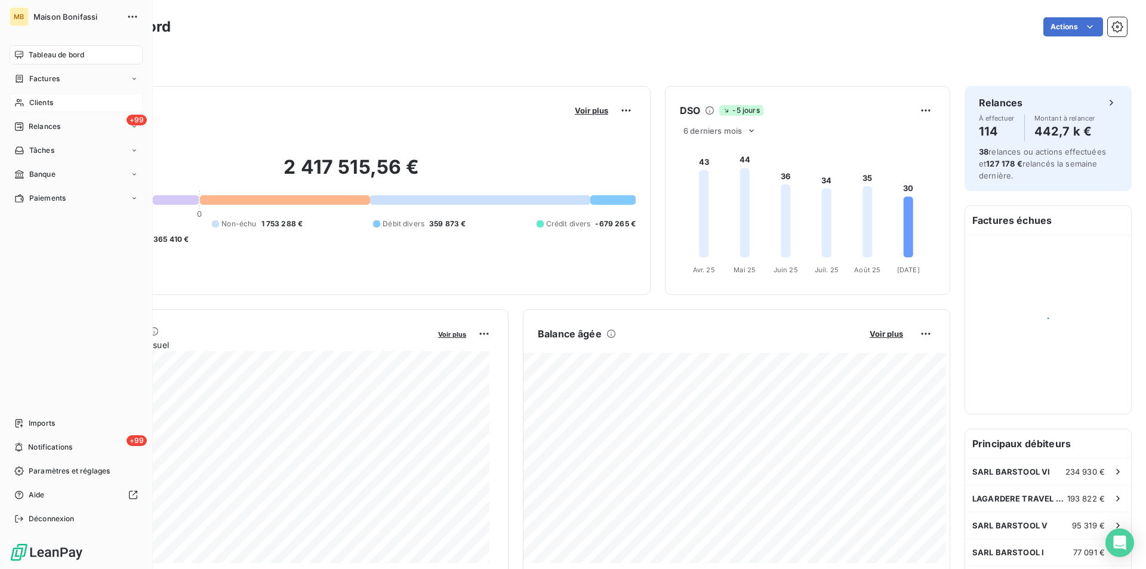  Describe the element at coordinates (19, 17) in the screenshot. I see `div: MB` at that location.